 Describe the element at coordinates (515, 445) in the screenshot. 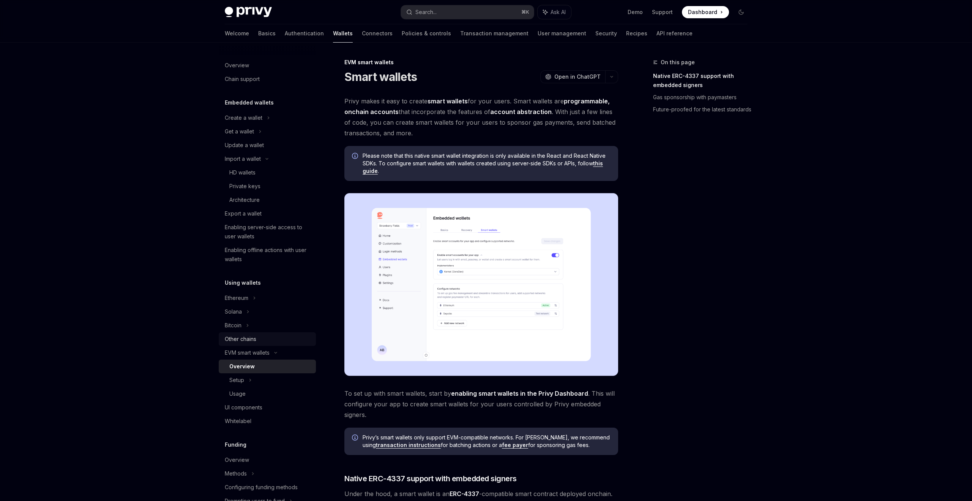

I see `a: fee payer` at that location.